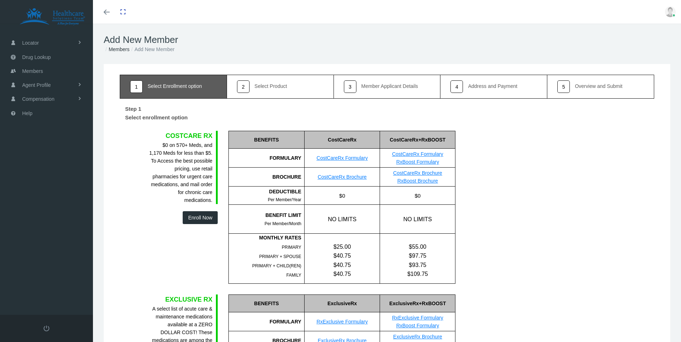 Image resolution: width=681 pixels, height=342 pixels. I want to click on div: $0 on 570+ Meds, and 1,170 Meds for less than $5. To Access the best possible pricing, use retail..., so click(181, 173).